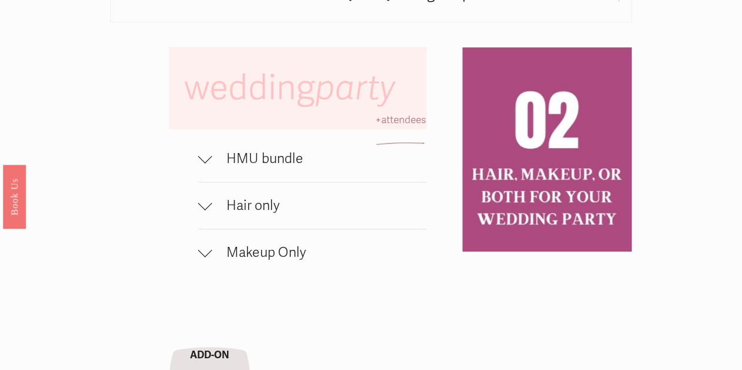 This screenshot has width=742, height=370. I want to click on button: HMU bundle, so click(312, 158).